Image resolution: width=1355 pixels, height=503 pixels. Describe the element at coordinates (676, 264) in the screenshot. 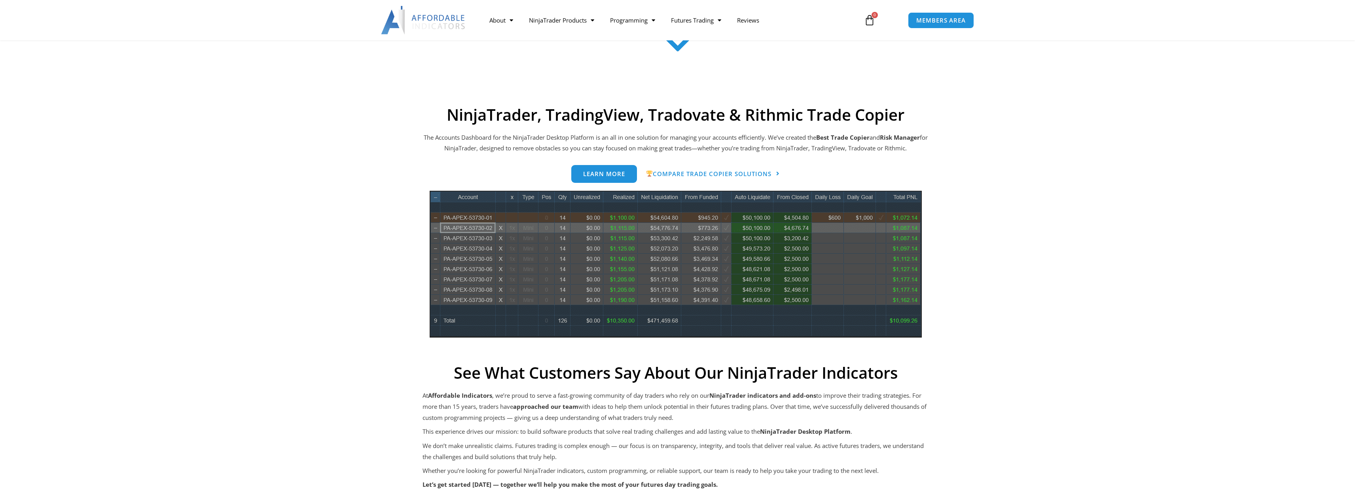

I see `img: wideview8 28 2 | Affordable Indicators – NinjaTrader` at that location.